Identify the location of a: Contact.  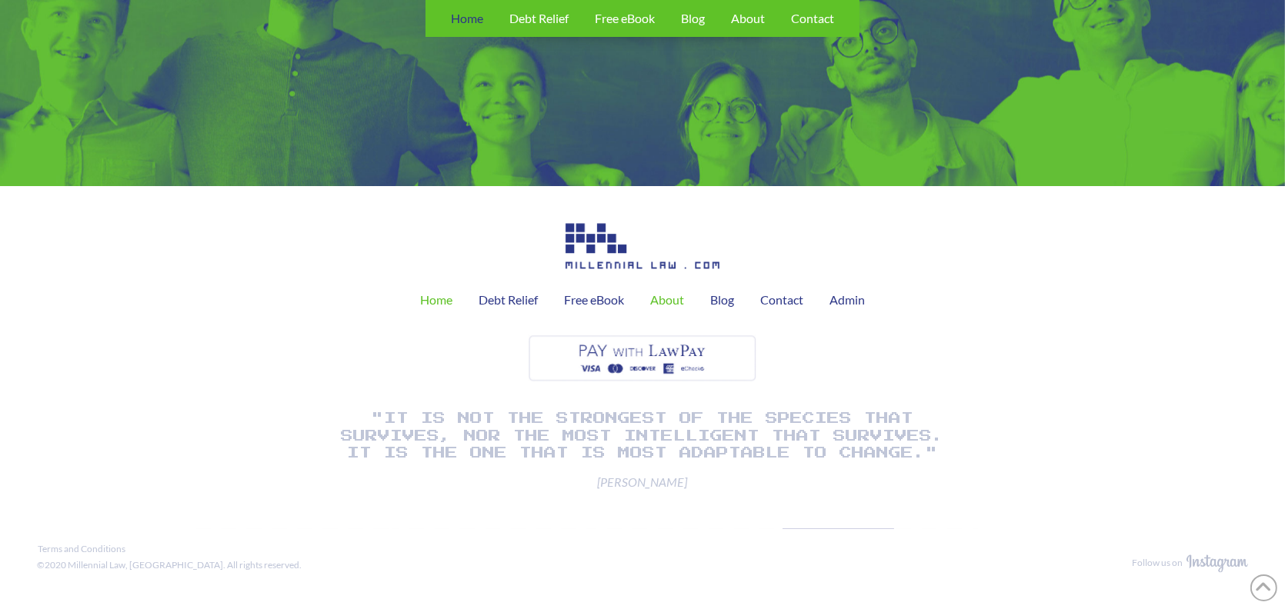
(782, 300).